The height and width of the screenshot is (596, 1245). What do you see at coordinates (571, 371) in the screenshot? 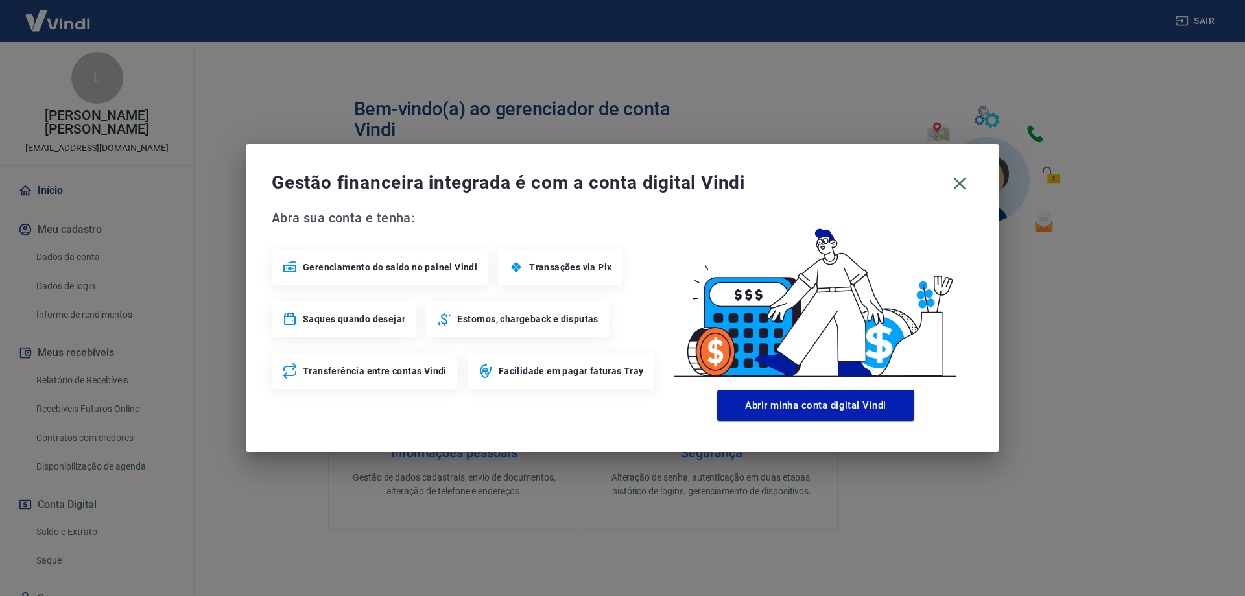
I see `span: Facilidade em pagar faturas Tray` at bounding box center [571, 371].